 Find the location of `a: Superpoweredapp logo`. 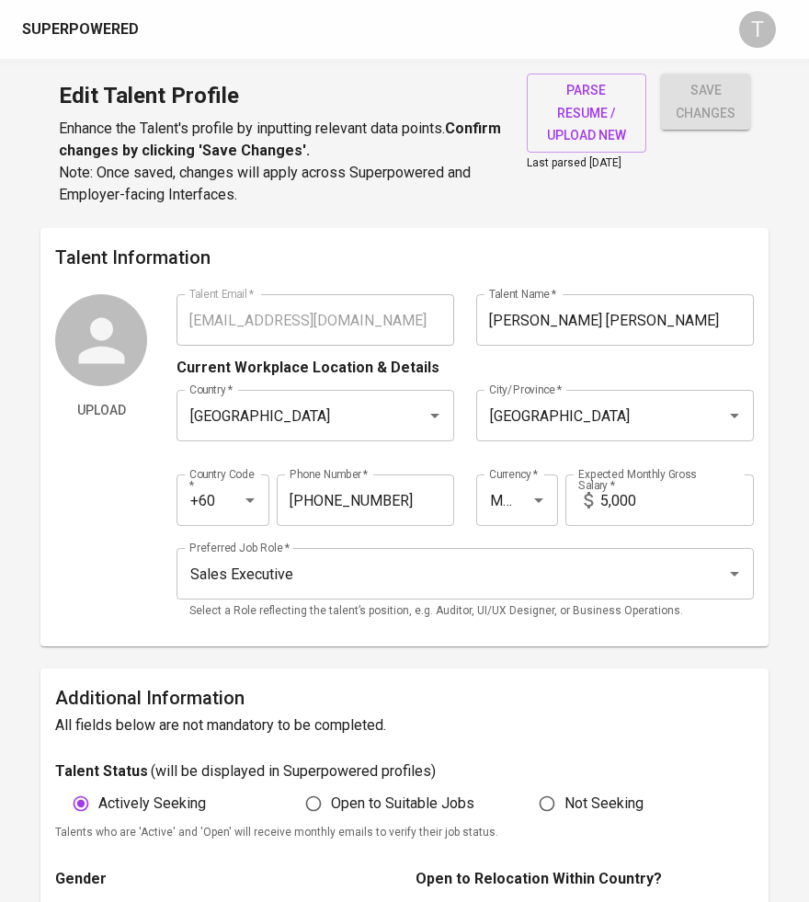

a: Superpoweredapp logo is located at coordinates (95, 29).